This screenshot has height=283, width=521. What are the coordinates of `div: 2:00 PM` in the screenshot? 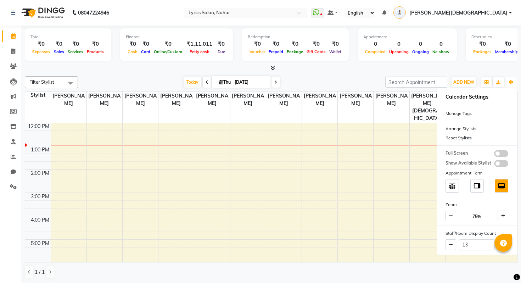 It's located at (40, 173).